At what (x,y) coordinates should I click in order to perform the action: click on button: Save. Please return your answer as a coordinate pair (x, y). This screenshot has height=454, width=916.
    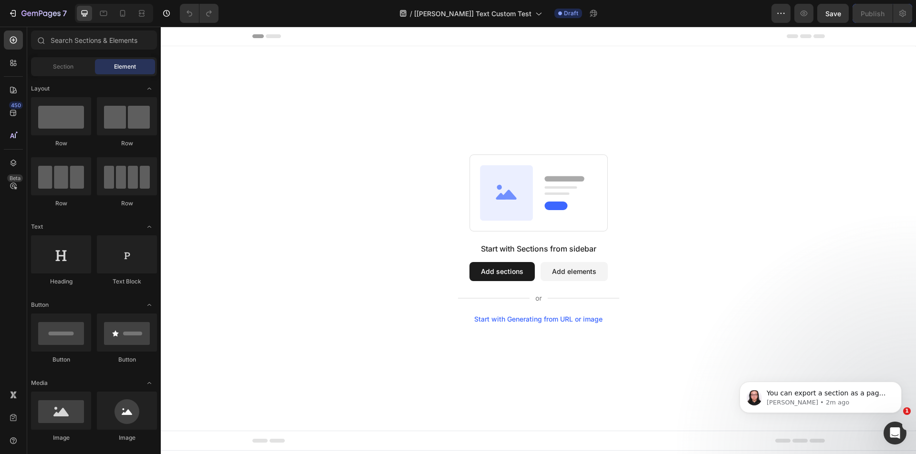
    Looking at the image, I should click on (833, 13).